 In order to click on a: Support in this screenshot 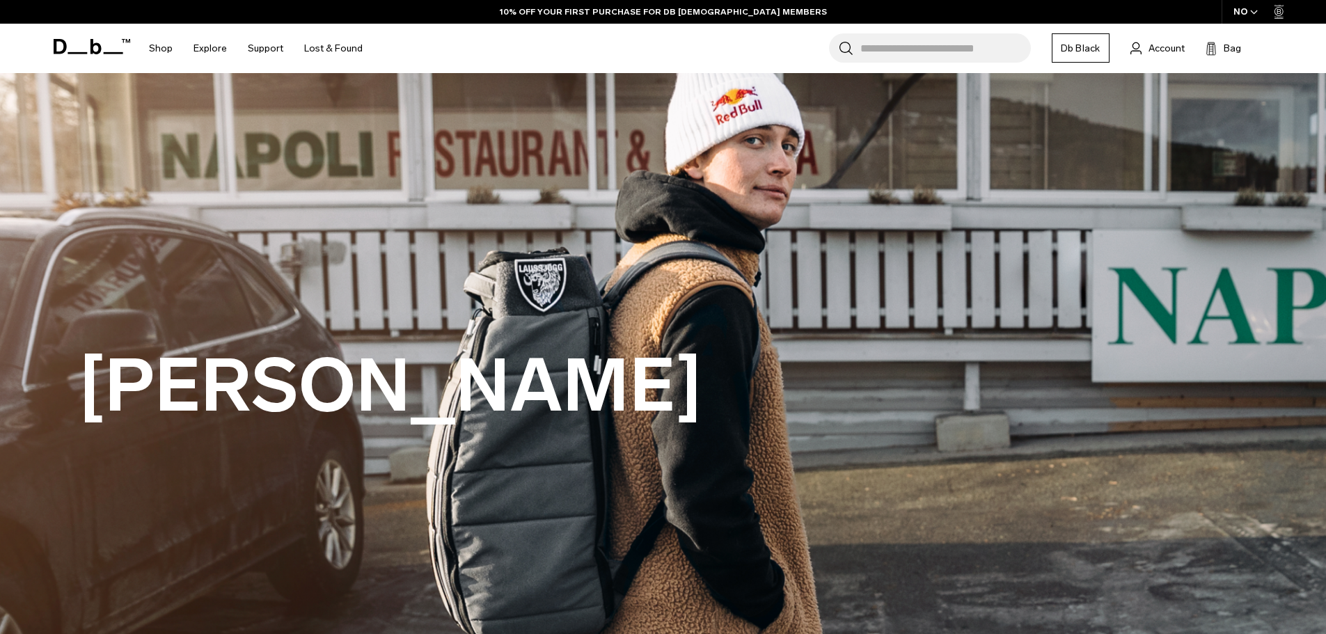, I will do `click(265, 48)`.